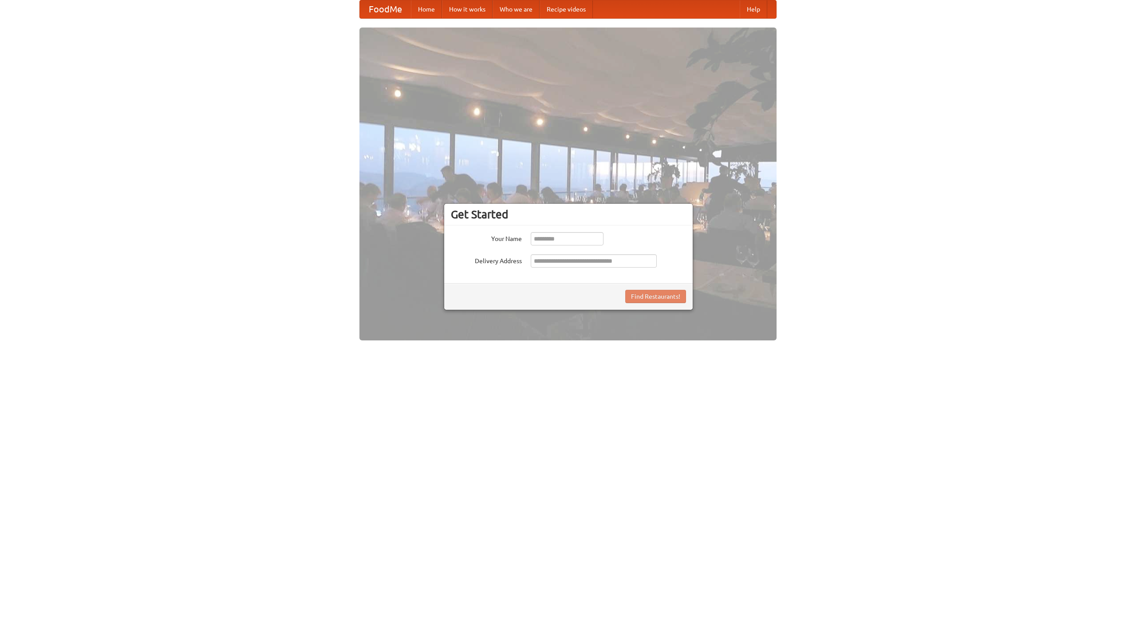 This screenshot has height=628, width=1136. What do you see at coordinates (426, 9) in the screenshot?
I see `a: Home` at bounding box center [426, 9].